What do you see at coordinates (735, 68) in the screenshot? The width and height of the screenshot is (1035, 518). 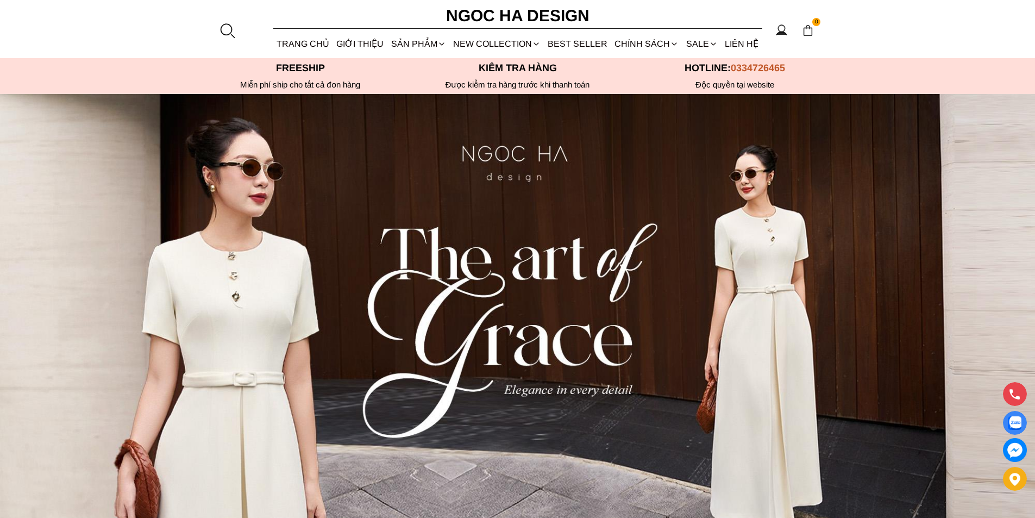 I see `p: Hotline:` at bounding box center [735, 68].